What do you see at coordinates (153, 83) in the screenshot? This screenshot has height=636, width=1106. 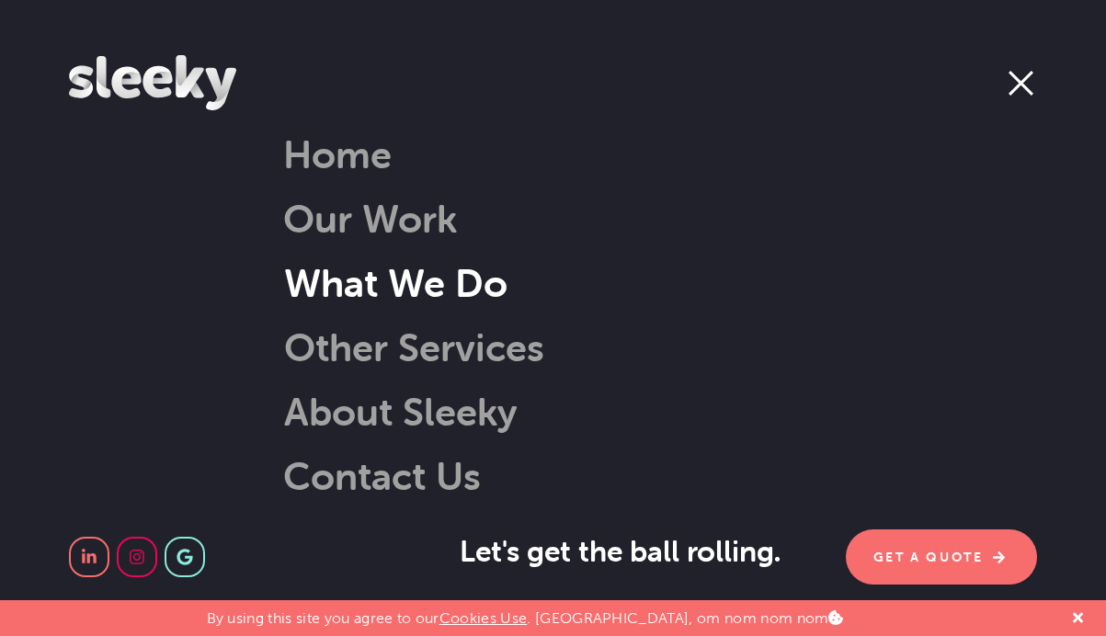 I see `img: Sleeky Web Design Newcastle` at bounding box center [153, 83].